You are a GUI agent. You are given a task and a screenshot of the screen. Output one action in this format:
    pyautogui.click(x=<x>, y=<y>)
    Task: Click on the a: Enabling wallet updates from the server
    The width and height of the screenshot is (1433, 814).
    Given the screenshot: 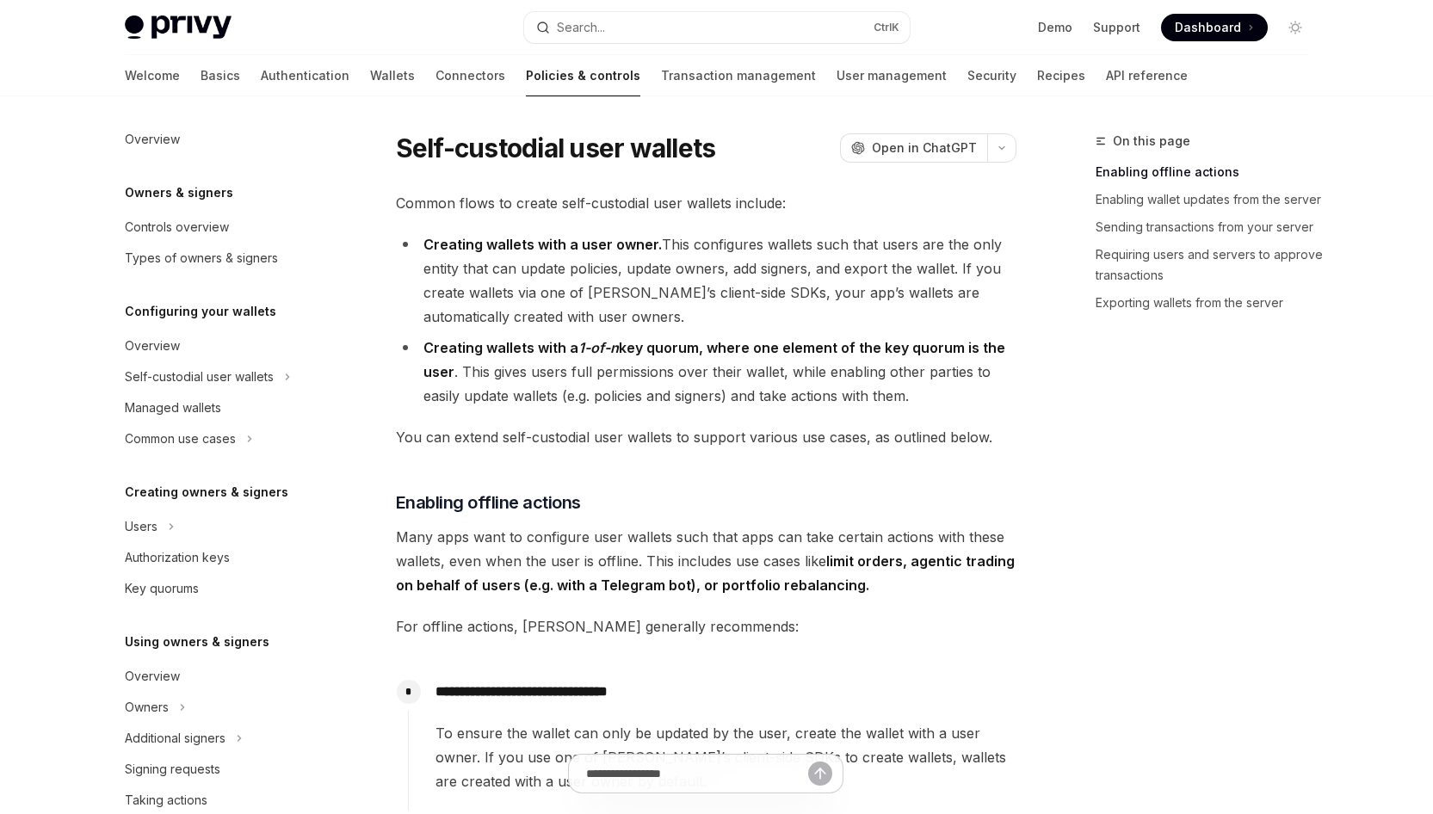 What is the action you would take?
    pyautogui.click(x=1209, y=200)
    